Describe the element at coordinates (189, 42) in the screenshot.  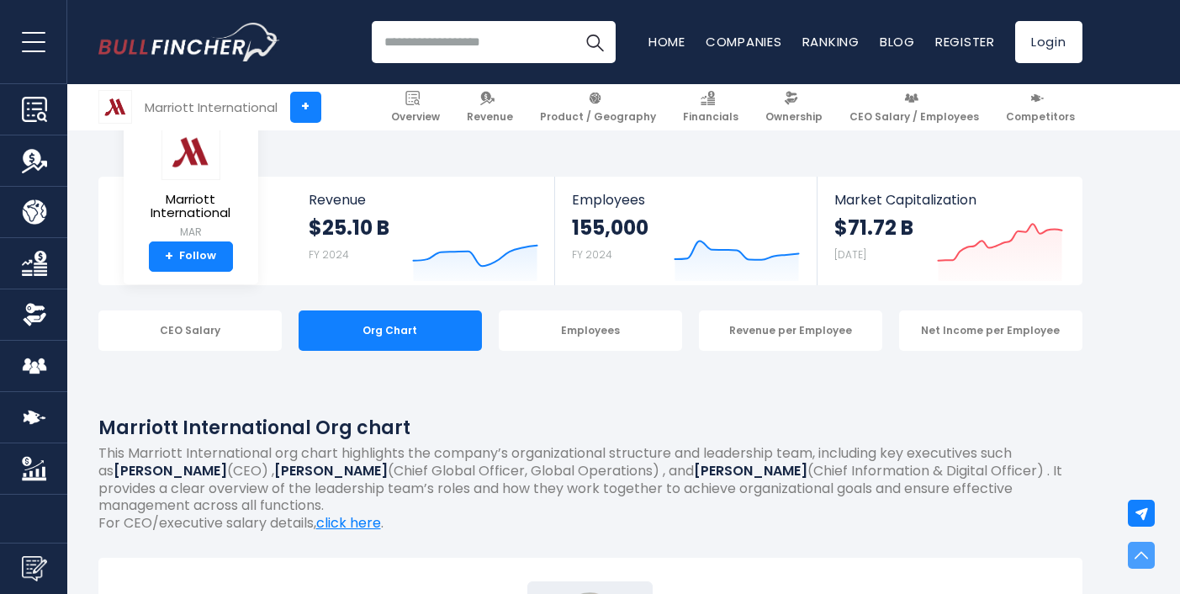
I see `img: Bullfincher logo` at that location.